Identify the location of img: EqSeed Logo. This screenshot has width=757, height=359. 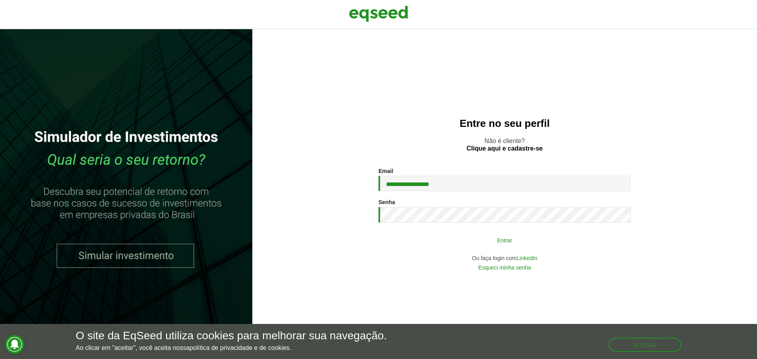
(378, 14).